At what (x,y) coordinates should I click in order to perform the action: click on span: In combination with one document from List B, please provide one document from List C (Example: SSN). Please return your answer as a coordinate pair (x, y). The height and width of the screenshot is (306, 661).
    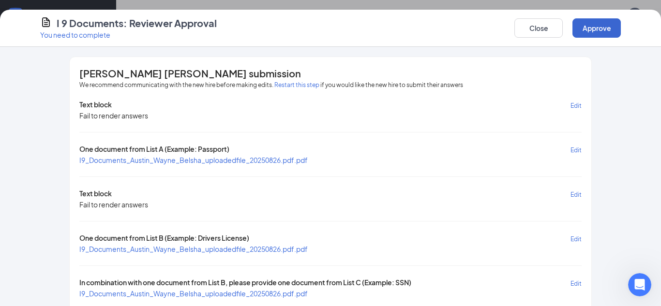
    Looking at the image, I should click on (245, 283).